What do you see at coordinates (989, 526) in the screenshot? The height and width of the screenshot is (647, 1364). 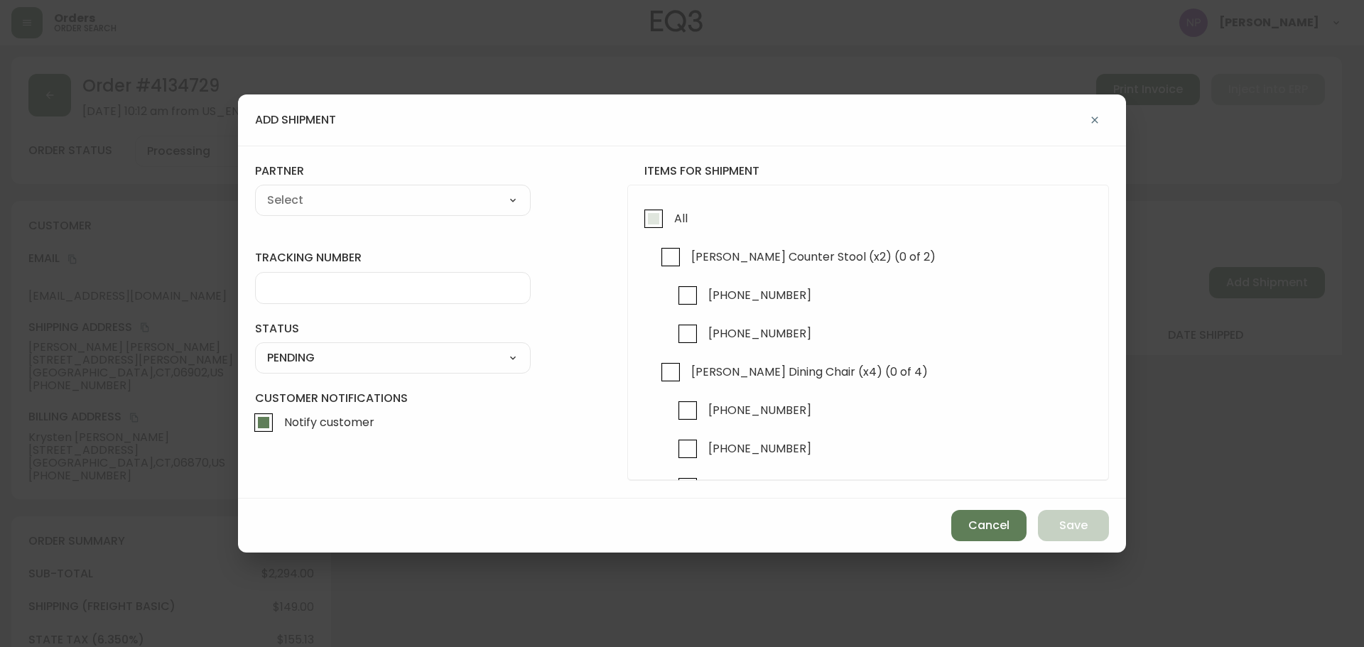 I see `span: Cancel` at bounding box center [989, 526].